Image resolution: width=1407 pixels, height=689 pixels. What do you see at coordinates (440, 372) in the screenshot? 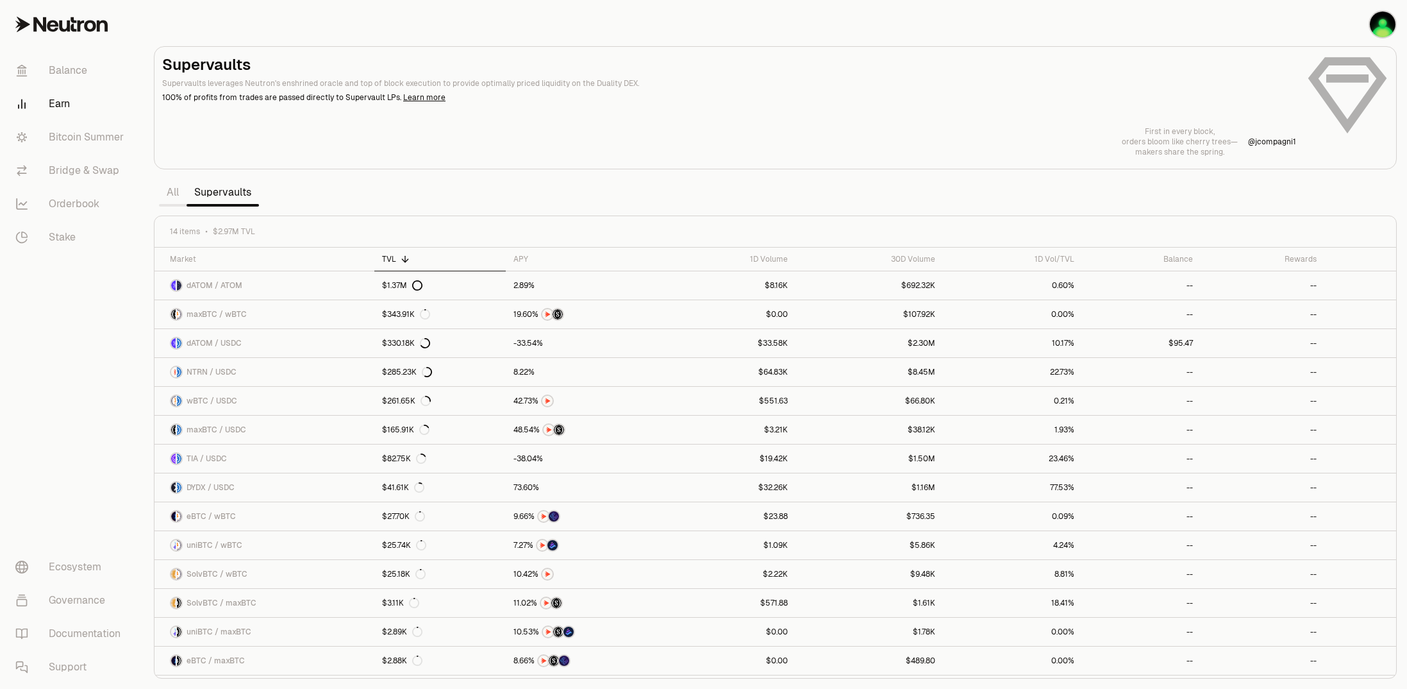
I see `a: $285.23K` at bounding box center [440, 372].